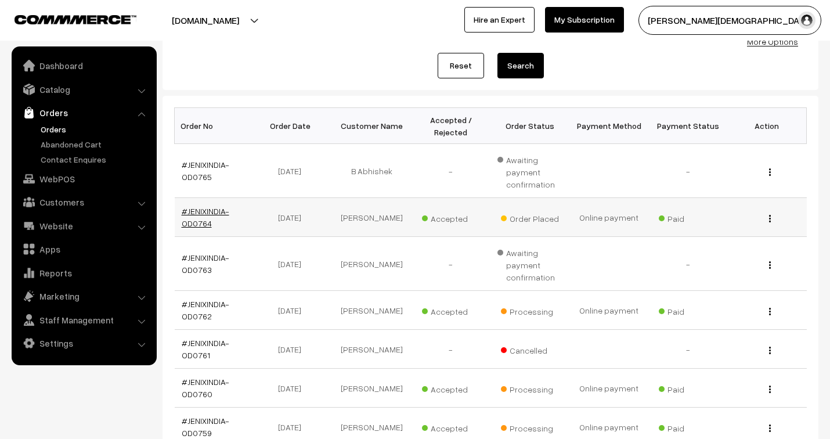 This screenshot has height=439, width=830. What do you see at coordinates (293, 126) in the screenshot?
I see `th: Order Date` at bounding box center [293, 126].